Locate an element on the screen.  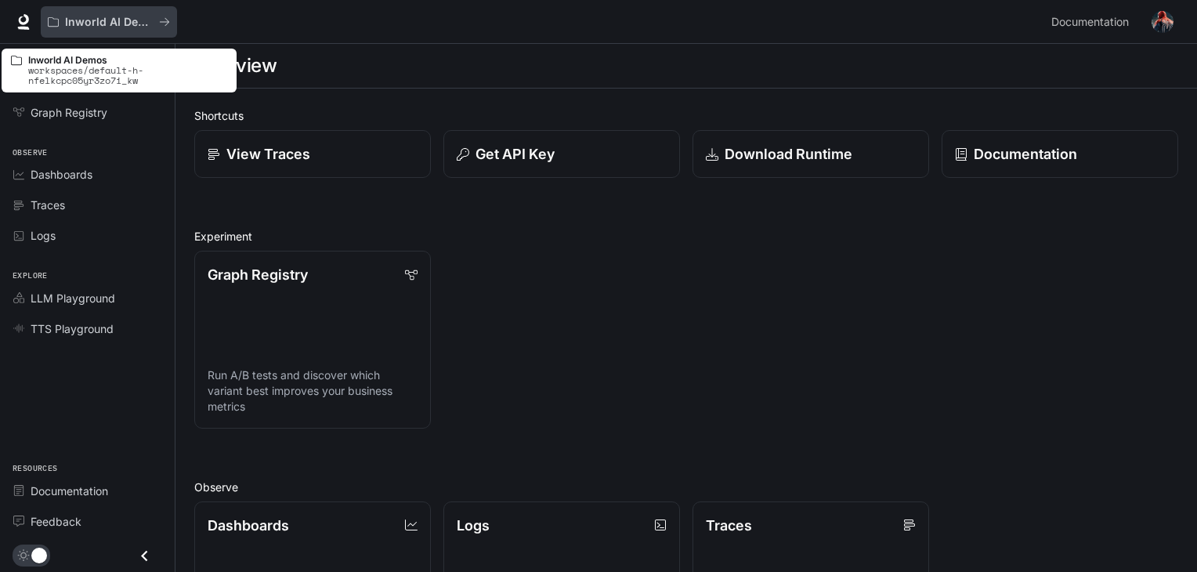
p: View Traces is located at coordinates (268, 153).